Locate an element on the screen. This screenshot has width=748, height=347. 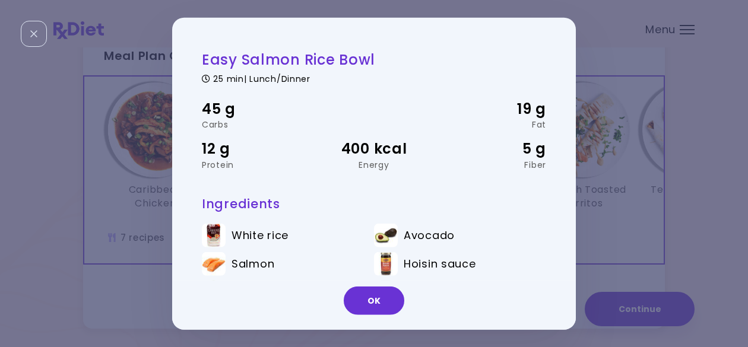
div: Carbs is located at coordinates (259, 125).